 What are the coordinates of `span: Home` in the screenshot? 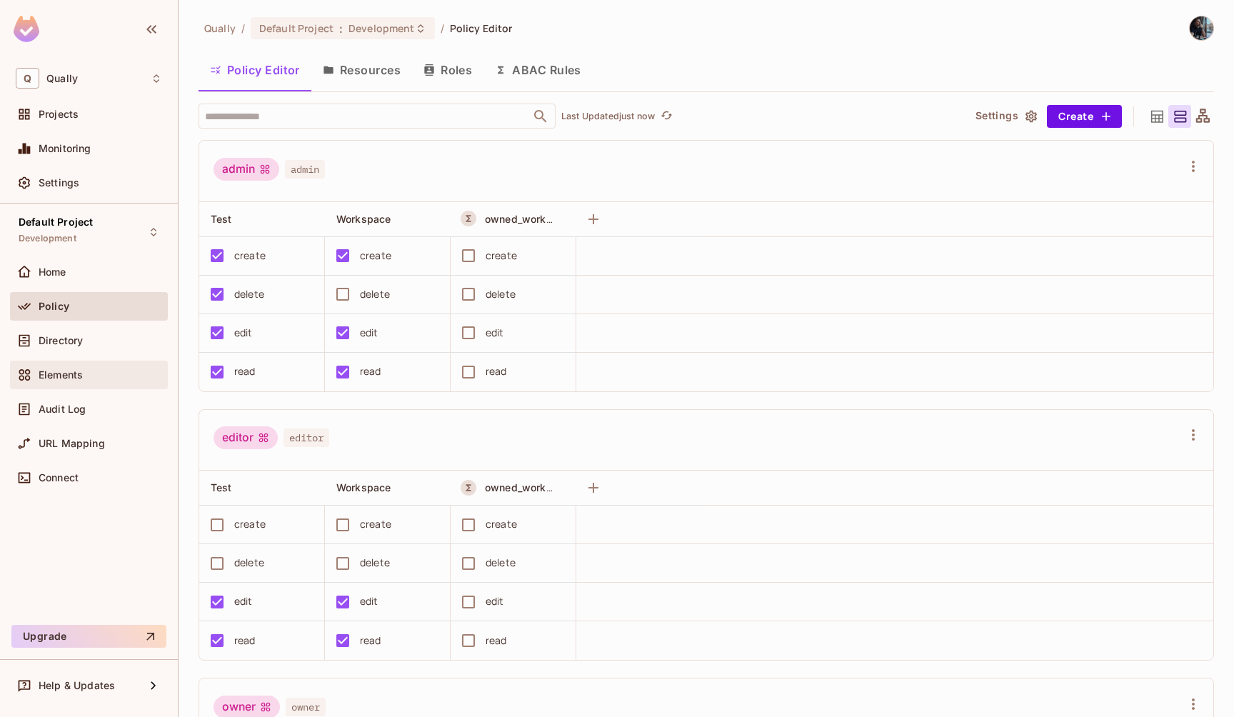 It's located at (52, 272).